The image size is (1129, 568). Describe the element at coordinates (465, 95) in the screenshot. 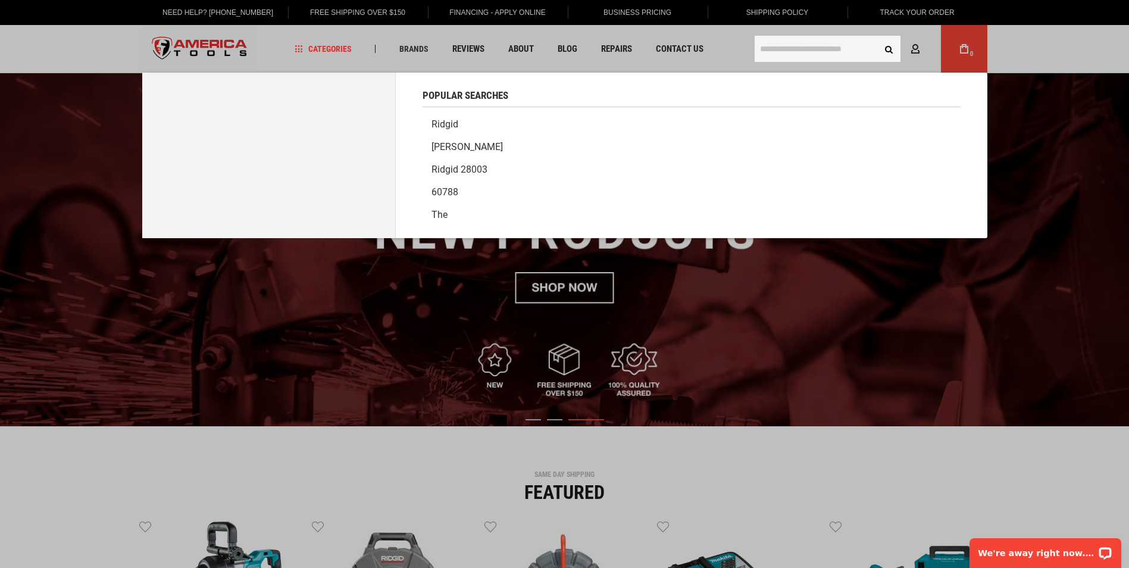

I see `span: Popular Searches` at that location.